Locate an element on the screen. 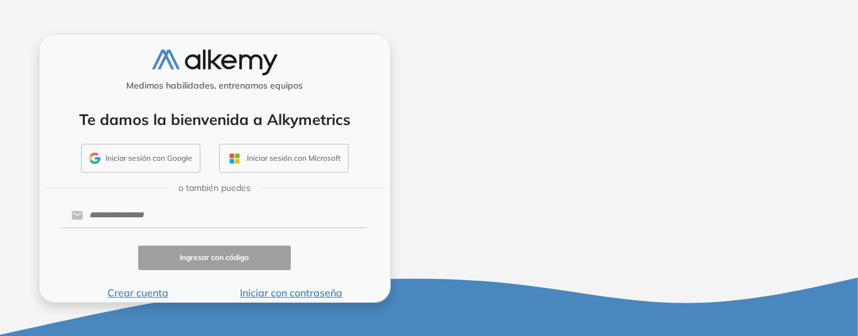 This screenshot has height=336, width=858. div: Chat Widget is located at coordinates (826, 306).